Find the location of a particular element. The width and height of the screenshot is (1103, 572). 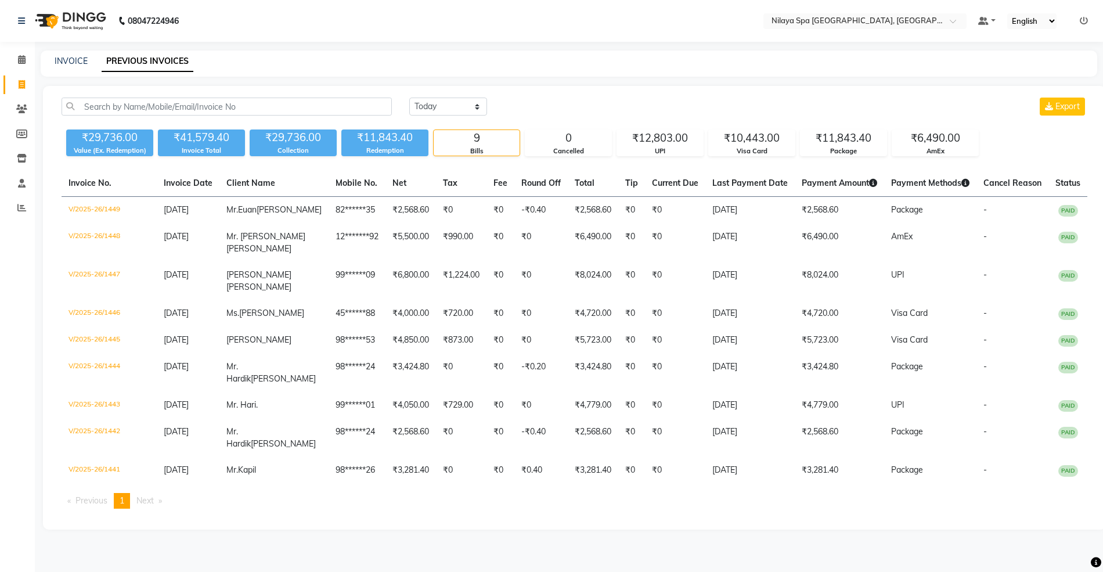

td: ₹0.40 is located at coordinates (541, 470).